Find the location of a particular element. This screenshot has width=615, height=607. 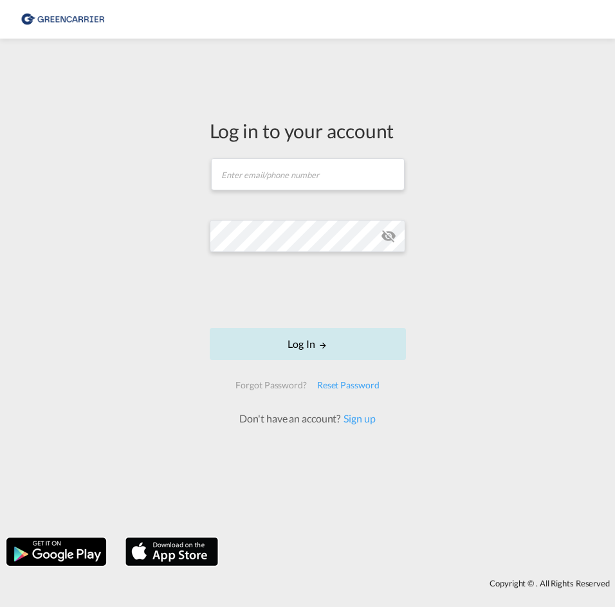

img: google.png is located at coordinates (56, 552).